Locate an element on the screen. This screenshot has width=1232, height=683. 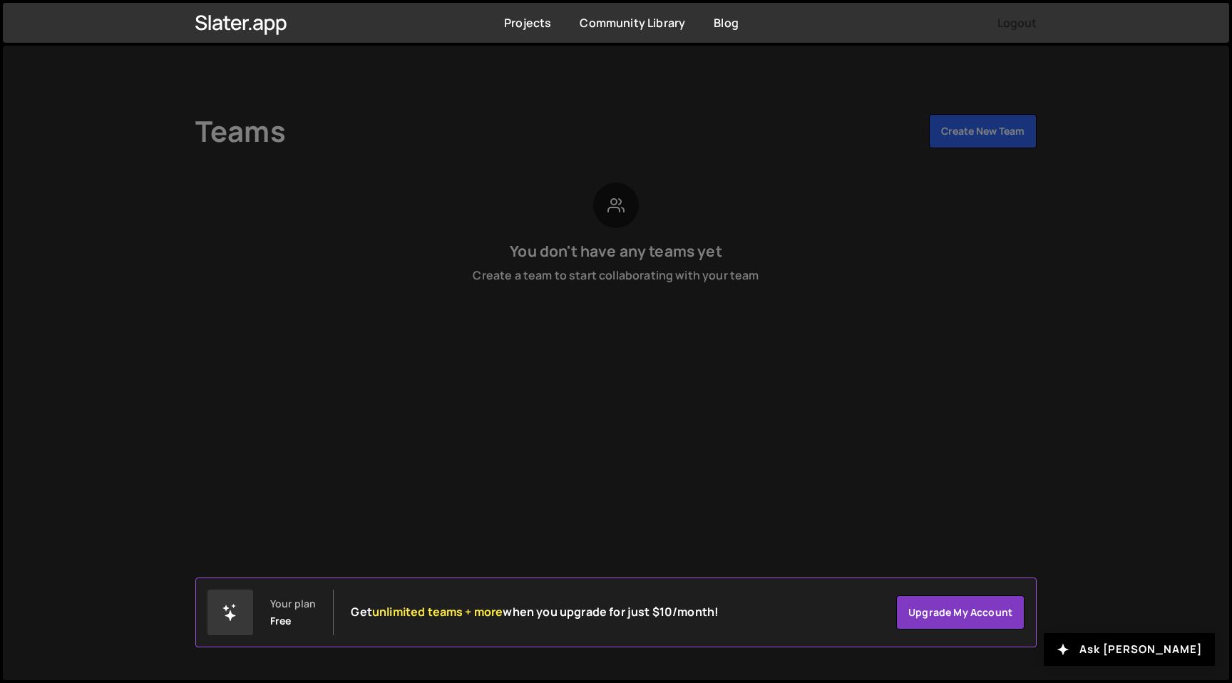
h2: Get when you upgrade for just $10/month! is located at coordinates (535, 612).